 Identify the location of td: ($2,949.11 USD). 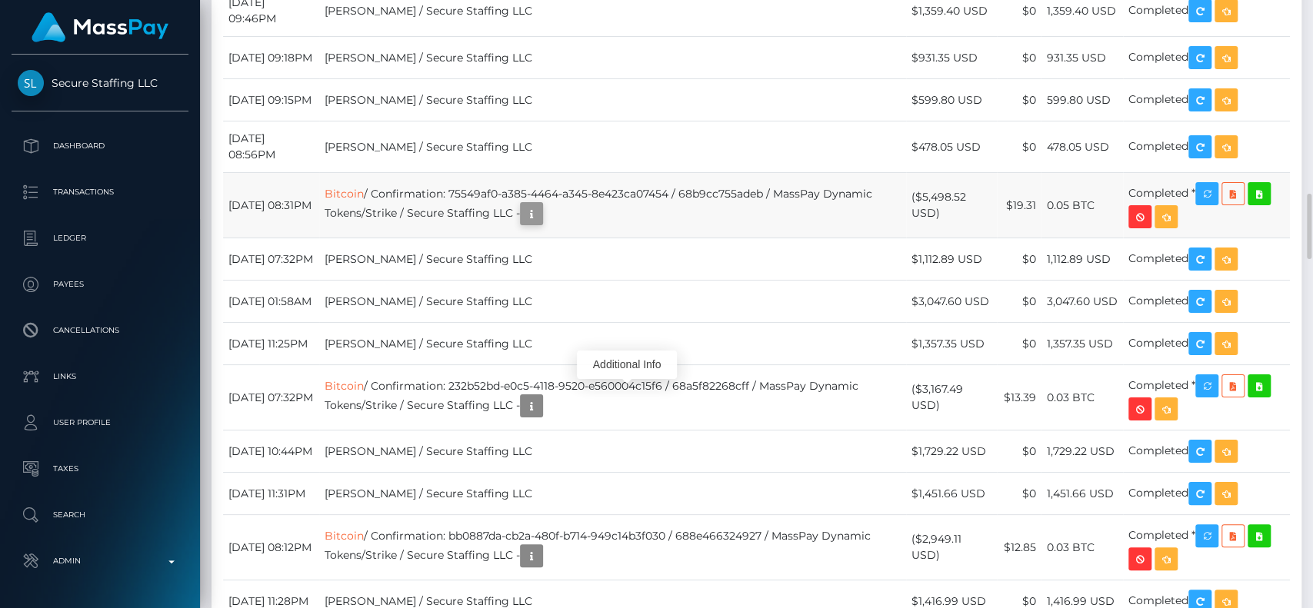
(951, 548).